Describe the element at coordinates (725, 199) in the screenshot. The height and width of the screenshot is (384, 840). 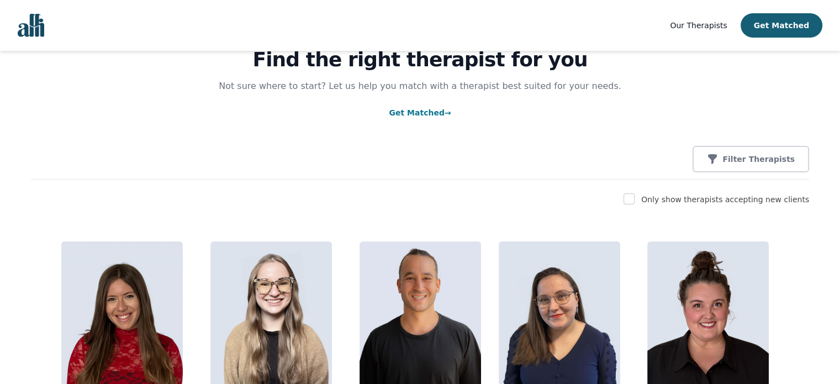
I see `label: Only show therapists accepting new clients` at that location.